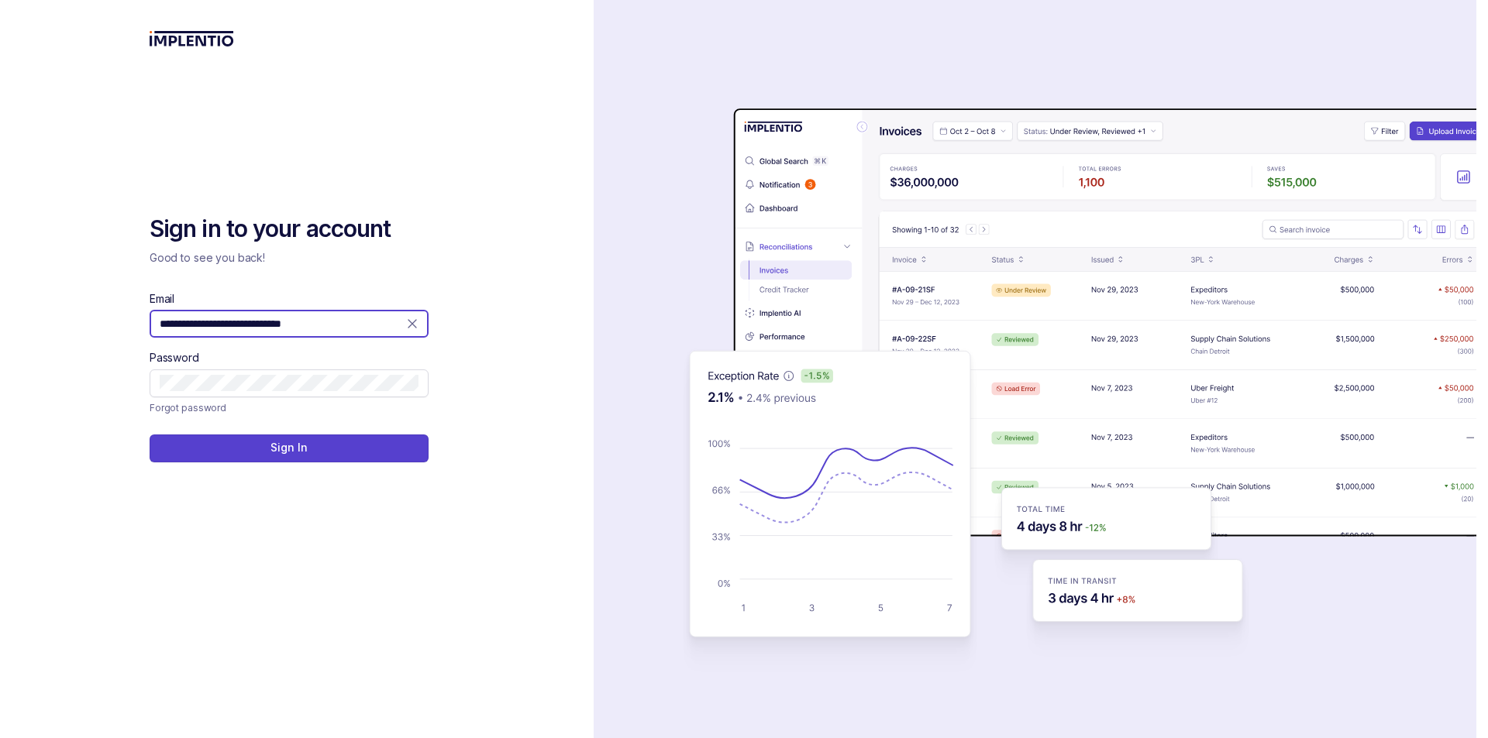 This screenshot has width=1488, height=738. Describe the element at coordinates (174, 358) in the screenshot. I see `label: Password` at that location.